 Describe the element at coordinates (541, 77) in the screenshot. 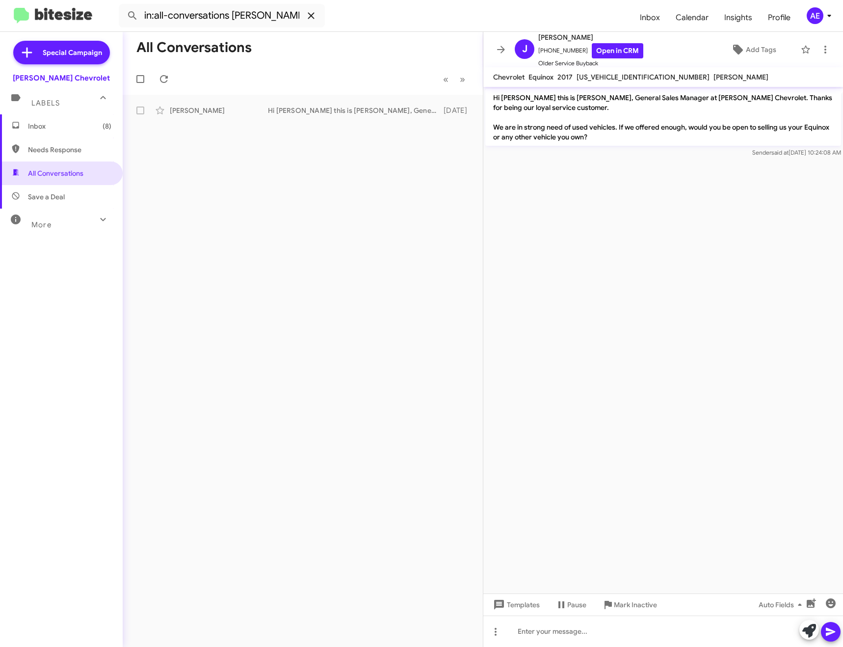

I see `span: Equinox` at that location.